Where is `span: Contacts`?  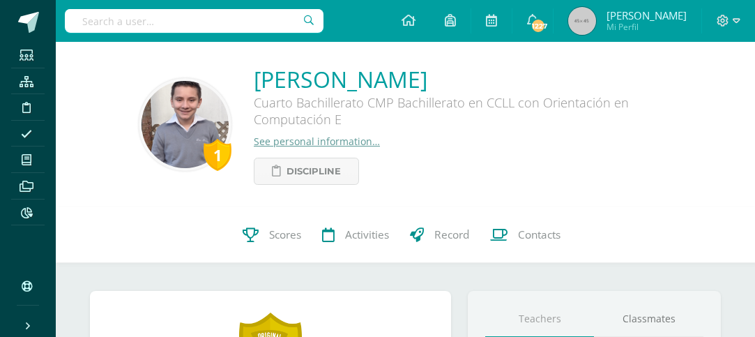 span: Contacts is located at coordinates (539, 234).